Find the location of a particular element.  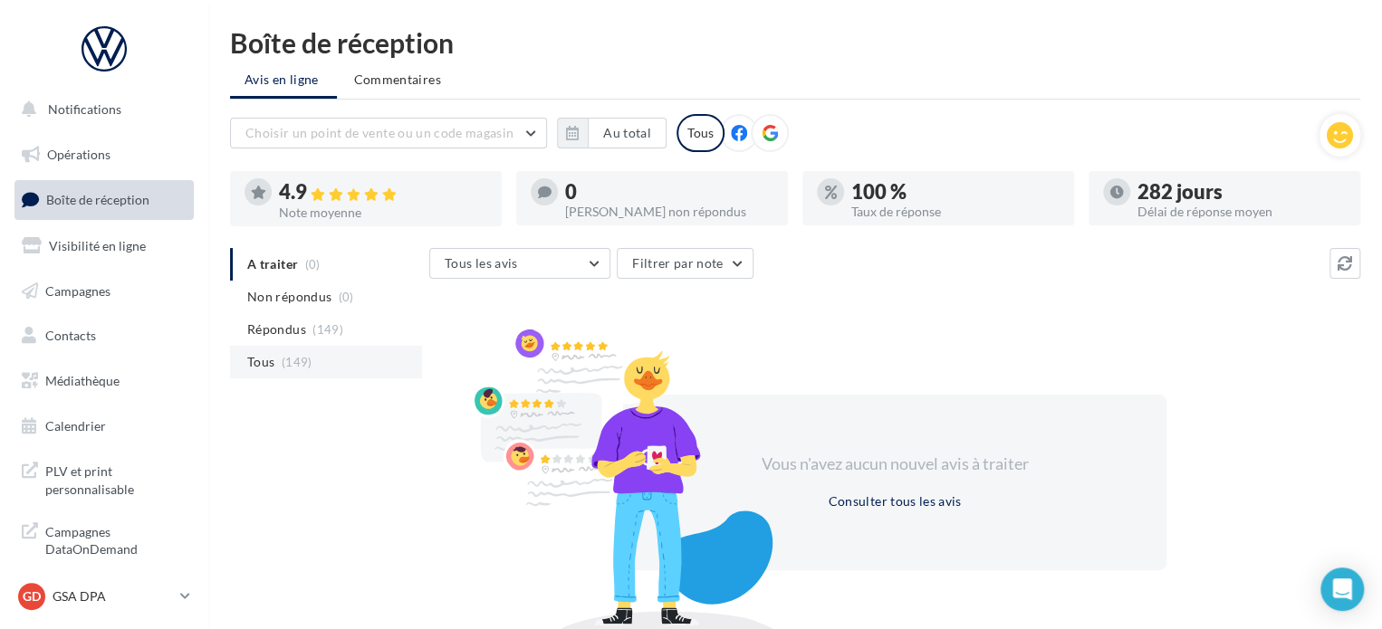

a: Calendrier is located at coordinates (104, 427).